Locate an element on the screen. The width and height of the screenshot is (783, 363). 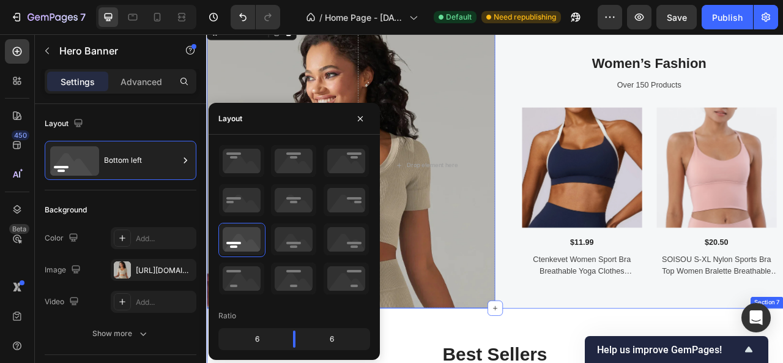
button: Show survey - Help us improve GemPages! is located at coordinates (677, 349).